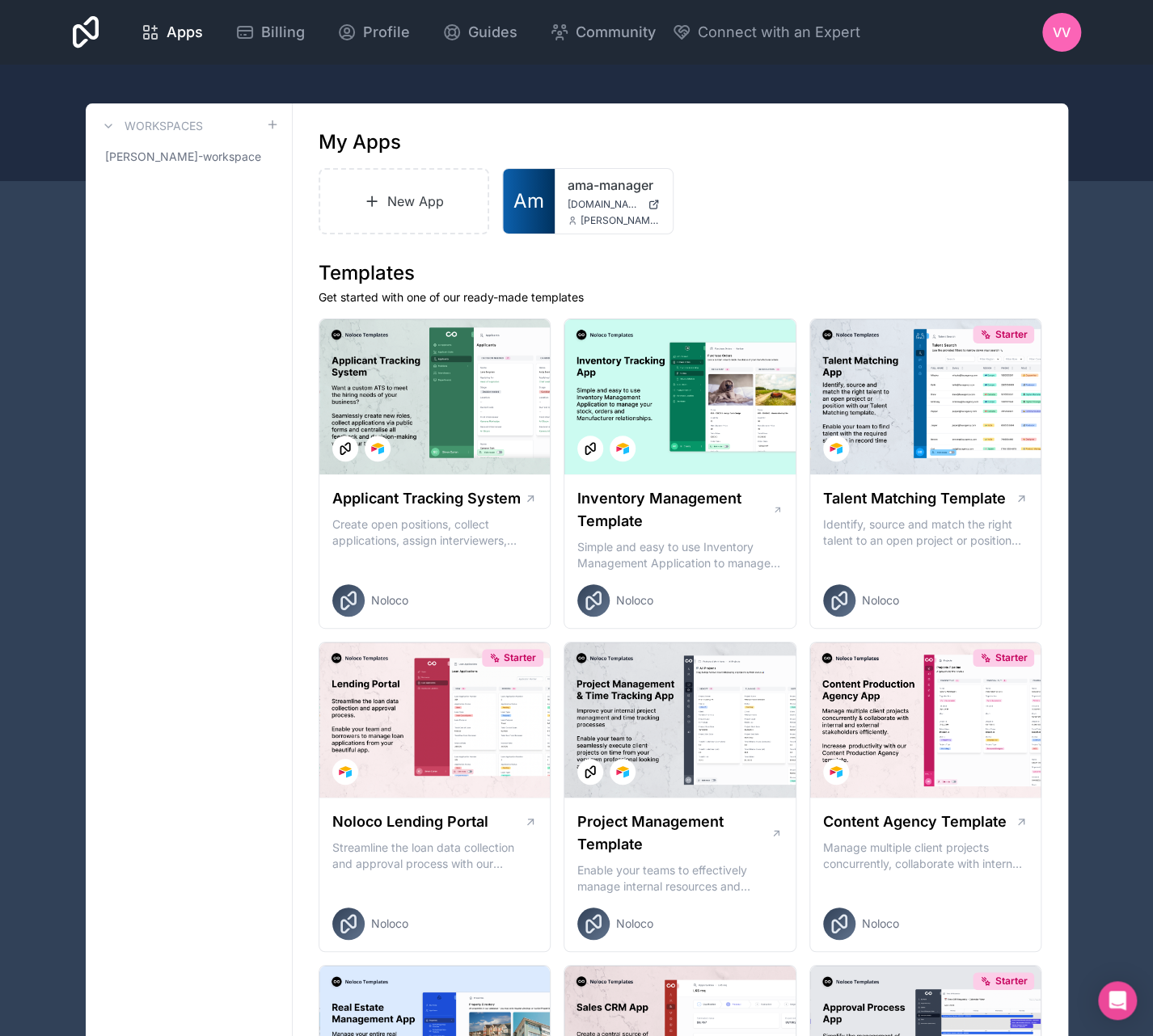  What do you see at coordinates (435, 856) in the screenshot?
I see `p: Streamline the loan data collection and approval process with our Lending Portal template.` at bounding box center [435, 856].